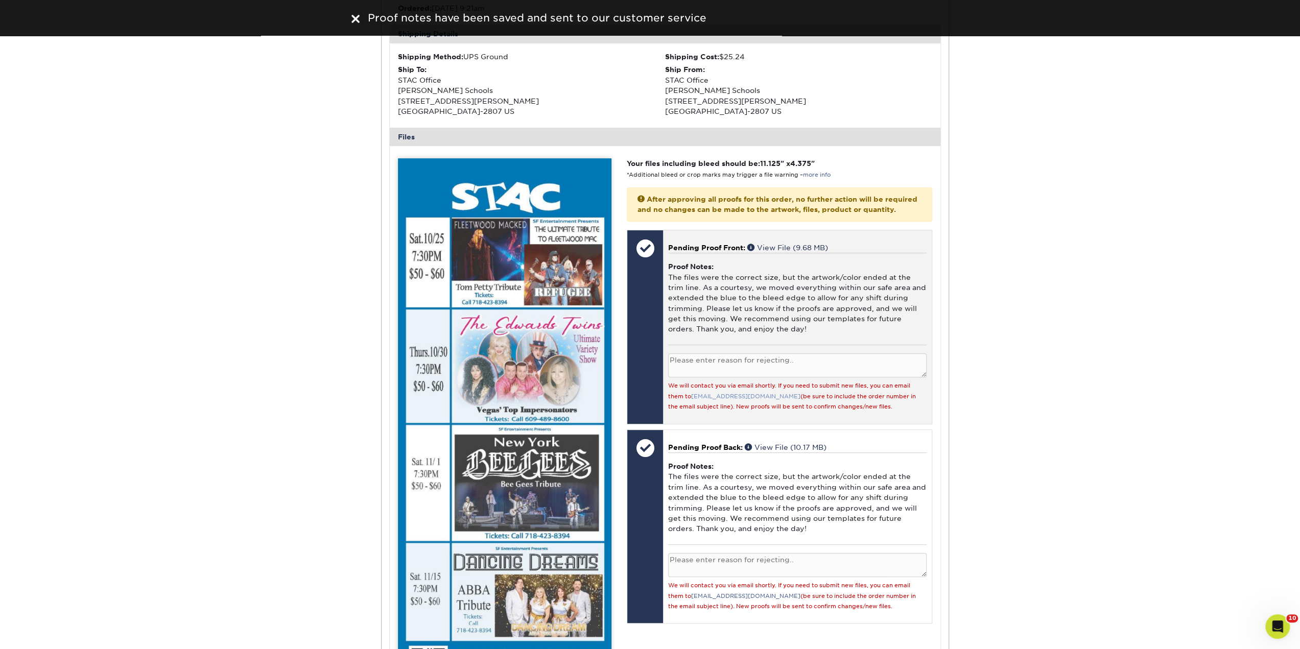 The height and width of the screenshot is (649, 1300). I want to click on span: Pending Proof Back:, so click(706, 448).